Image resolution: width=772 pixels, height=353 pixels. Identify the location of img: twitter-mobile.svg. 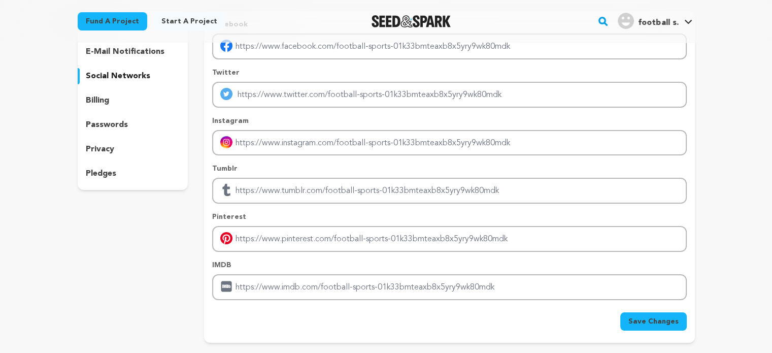
(226, 94).